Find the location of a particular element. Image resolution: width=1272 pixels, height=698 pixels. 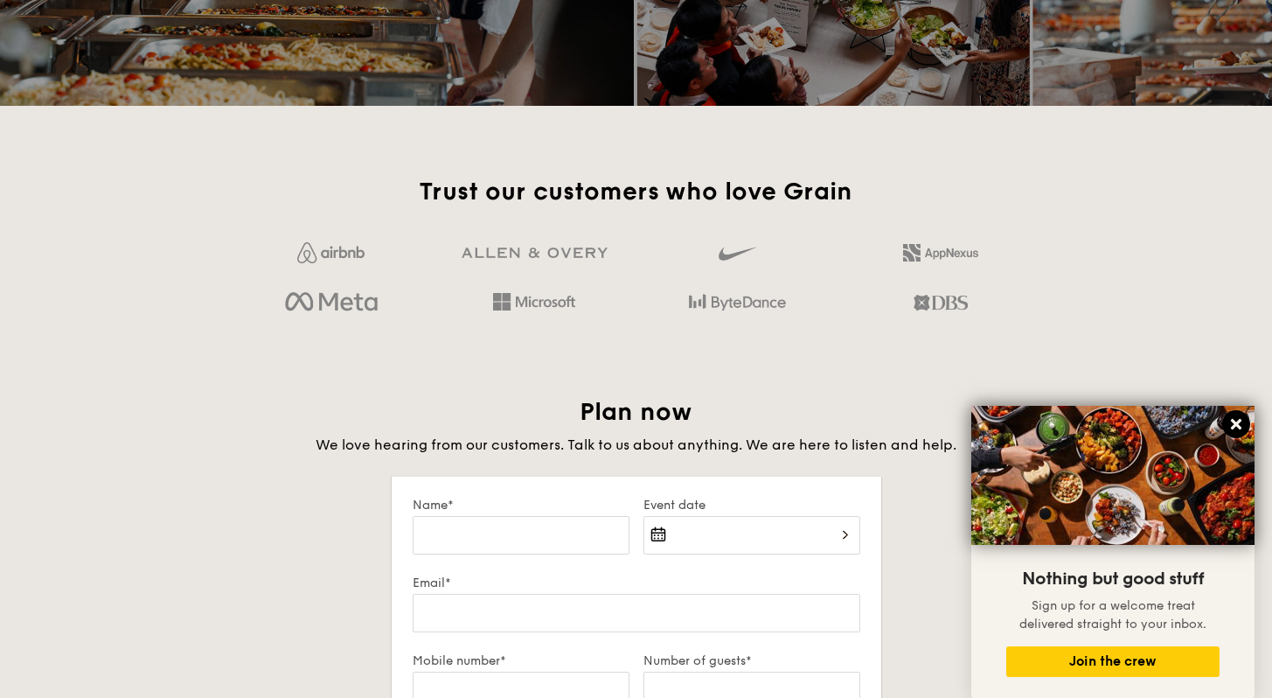

span: Sign up for a welcome treat delivered straight to your inbox. is located at coordinates (1113, 615).